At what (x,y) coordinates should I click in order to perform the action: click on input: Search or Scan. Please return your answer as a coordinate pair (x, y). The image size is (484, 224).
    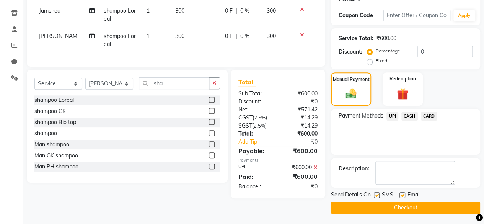
    Looking at the image, I should click on (174, 83).